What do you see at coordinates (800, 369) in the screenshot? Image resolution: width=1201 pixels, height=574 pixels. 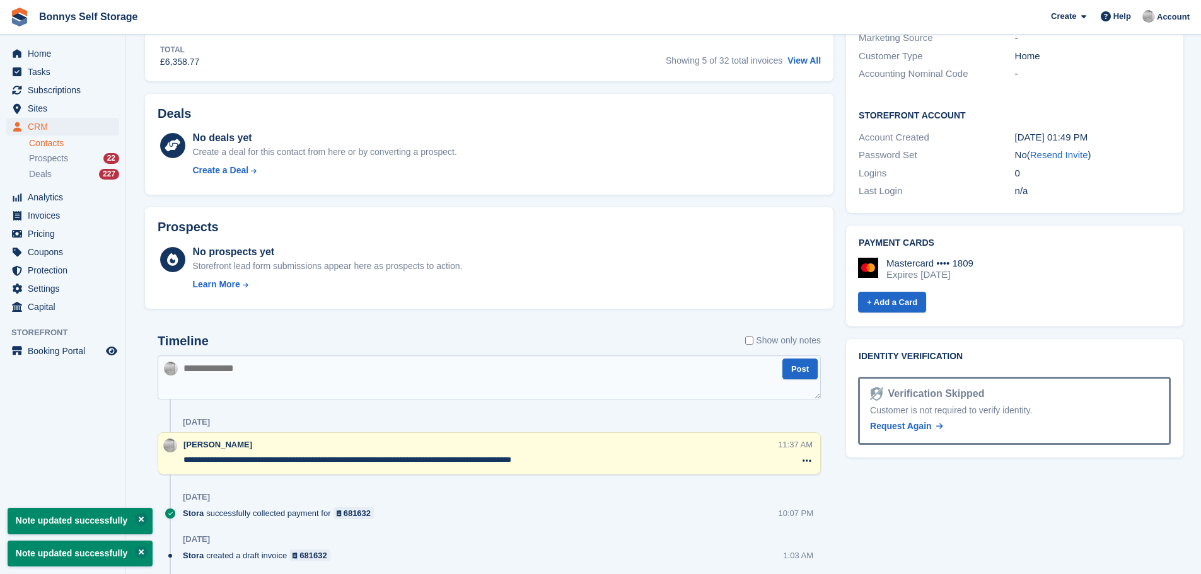 I see `button: Post` at bounding box center [800, 369].